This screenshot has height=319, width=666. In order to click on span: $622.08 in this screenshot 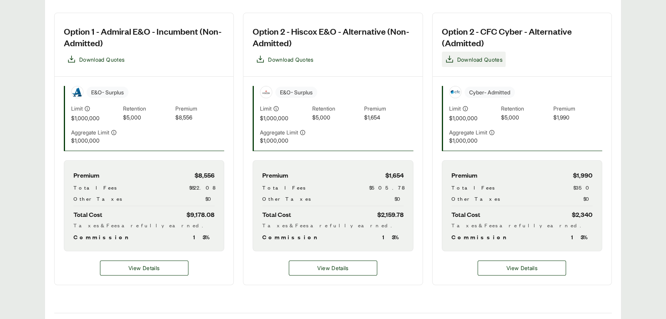, I will do `click(202, 187)`.